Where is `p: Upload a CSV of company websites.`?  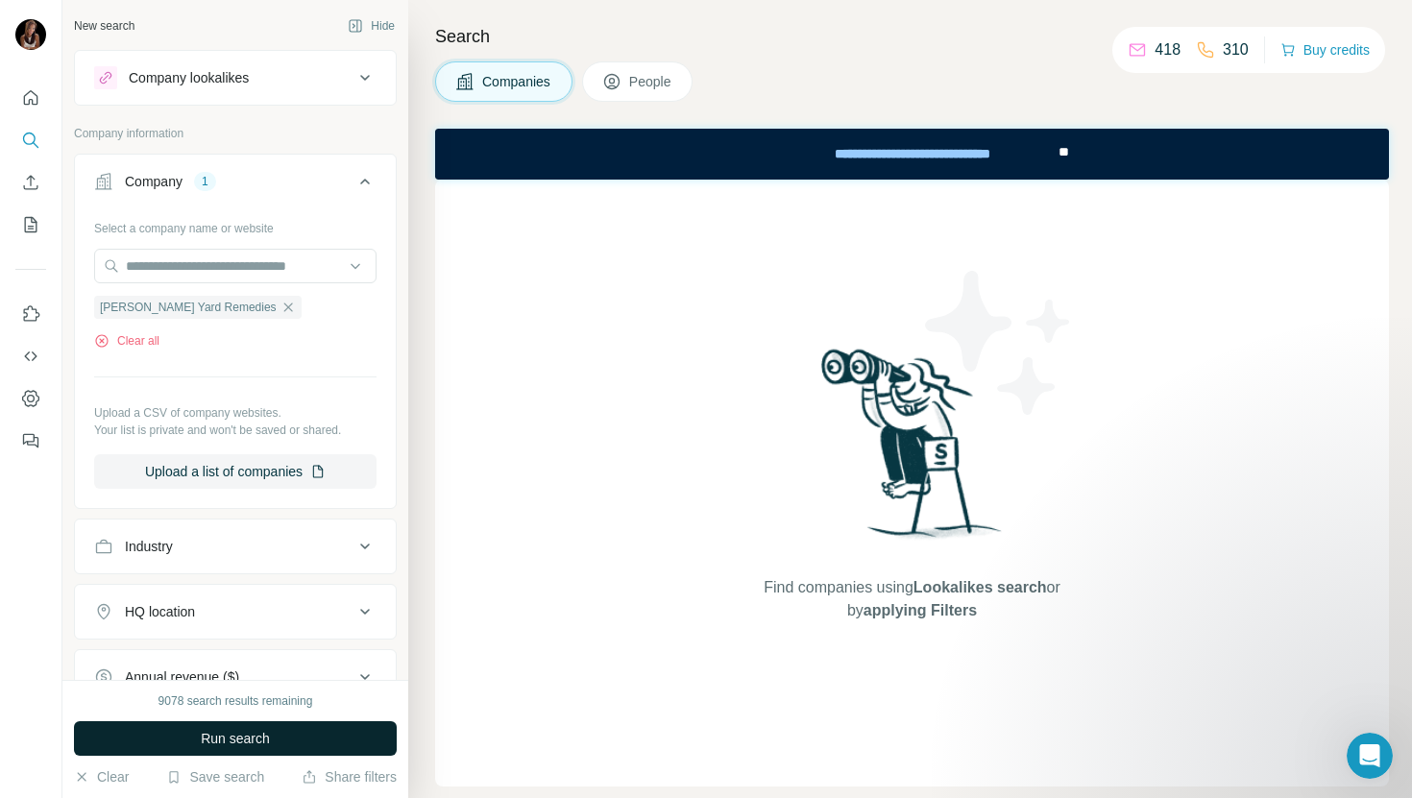 p: Upload a CSV of company websites. is located at coordinates (235, 413).